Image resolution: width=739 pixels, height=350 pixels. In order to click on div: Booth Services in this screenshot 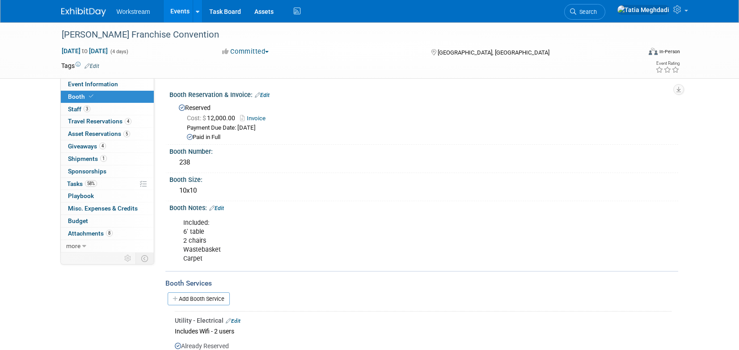, I will do `click(422, 284)`.